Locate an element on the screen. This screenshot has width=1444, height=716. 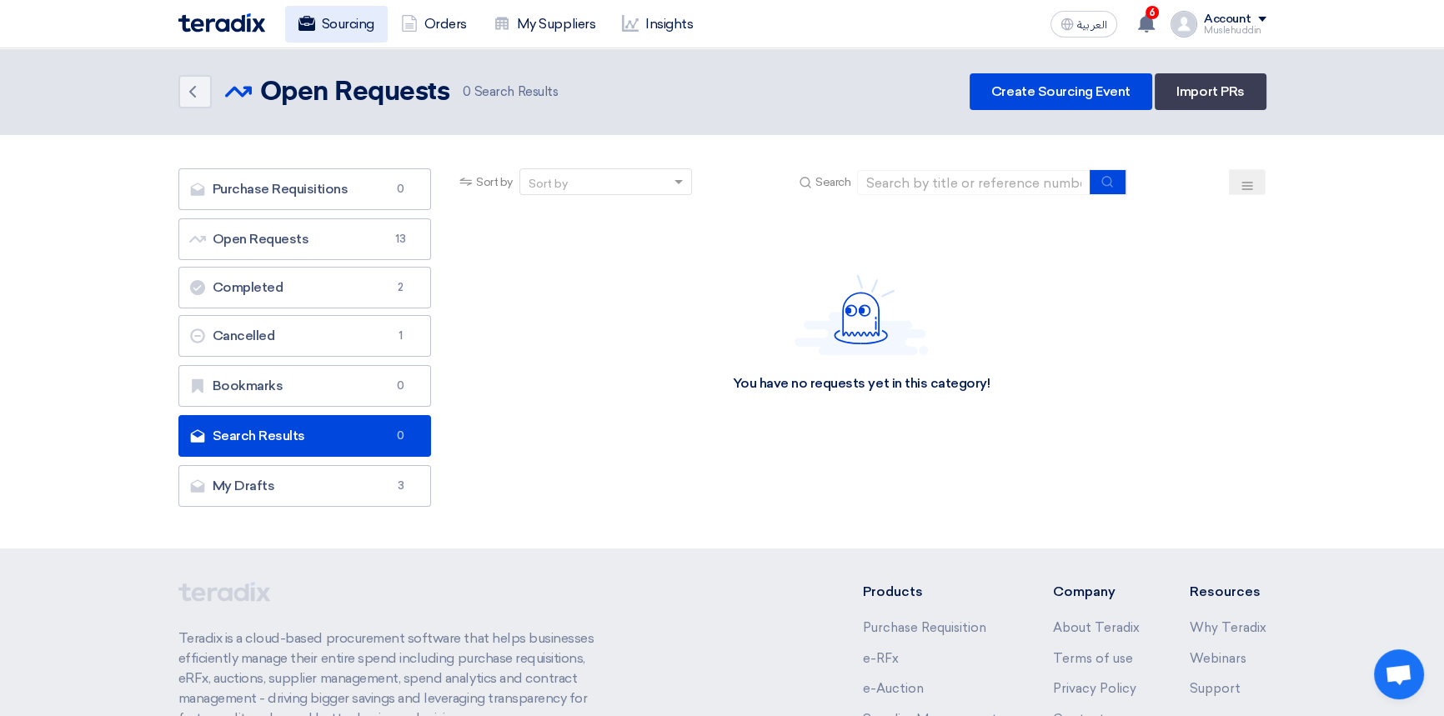
span: 1 is located at coordinates (400, 336).